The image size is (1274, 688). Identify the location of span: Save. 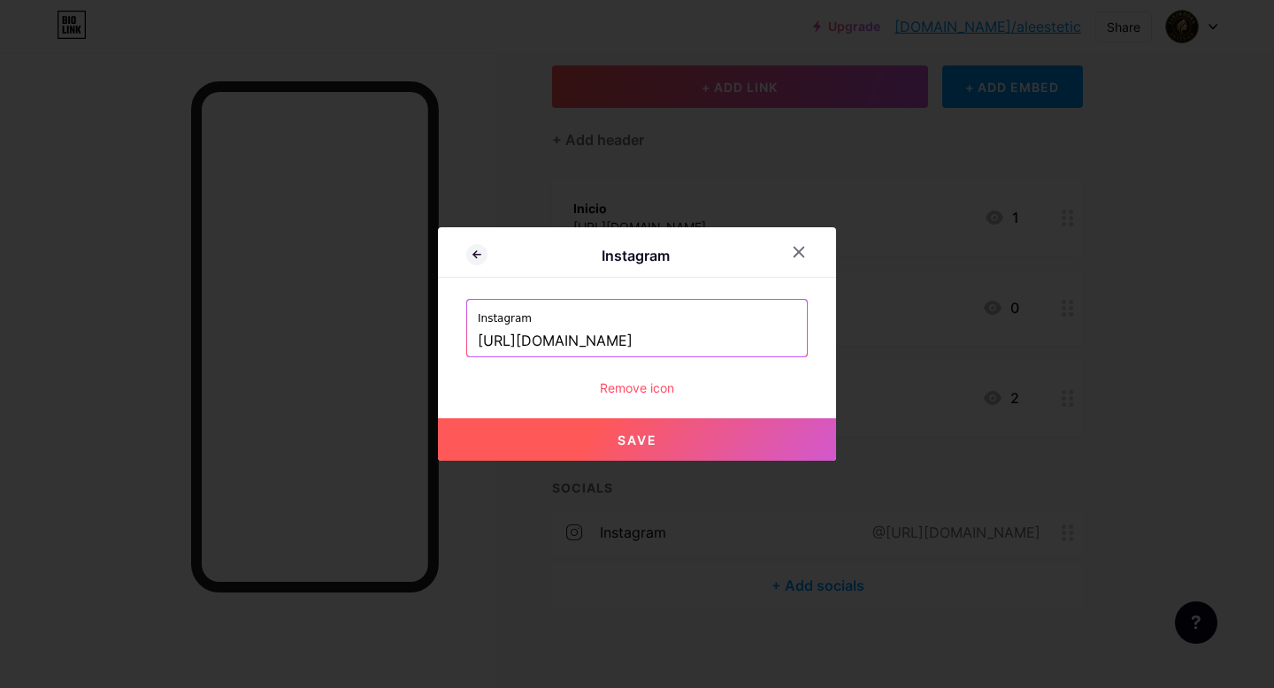
(637, 440).